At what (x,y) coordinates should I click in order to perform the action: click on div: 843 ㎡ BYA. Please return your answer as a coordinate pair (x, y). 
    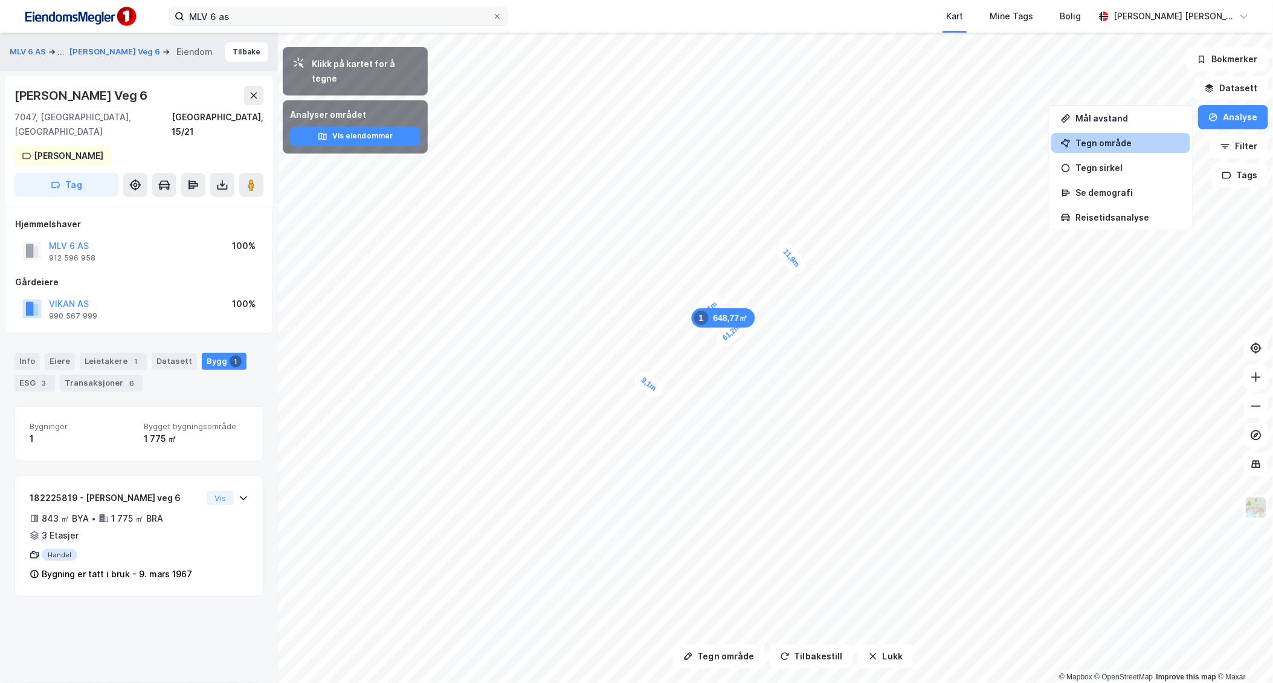
    Looking at the image, I should click on (65, 518).